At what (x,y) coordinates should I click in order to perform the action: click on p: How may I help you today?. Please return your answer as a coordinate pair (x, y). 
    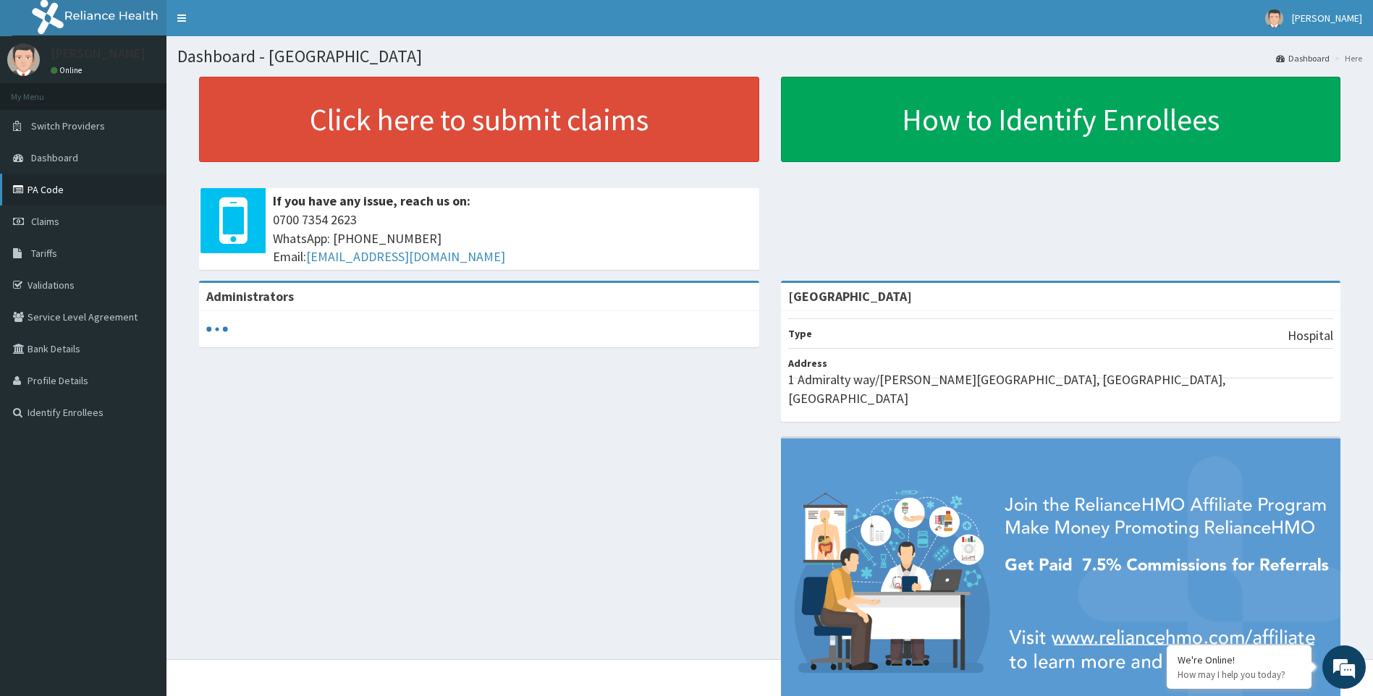
    Looking at the image, I should click on (1239, 675).